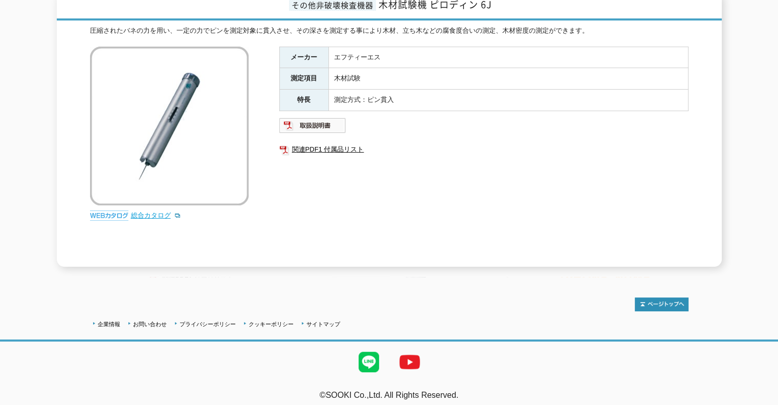 This screenshot has height=405, width=778. Describe the element at coordinates (304, 79) in the screenshot. I see `th: 測定項目` at that location.